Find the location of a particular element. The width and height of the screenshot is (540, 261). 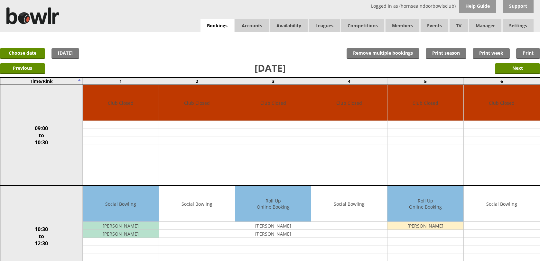

td: 6 is located at coordinates (501, 81).